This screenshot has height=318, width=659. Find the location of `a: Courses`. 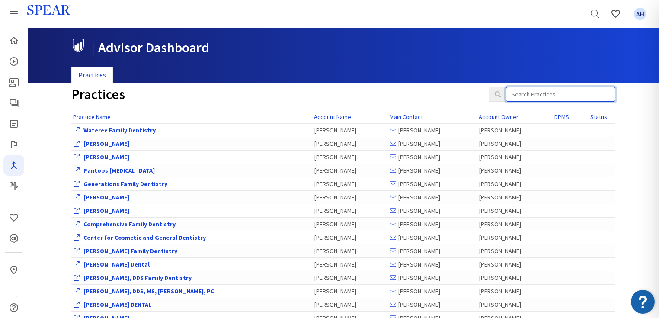

a: Courses is located at coordinates (14, 61).